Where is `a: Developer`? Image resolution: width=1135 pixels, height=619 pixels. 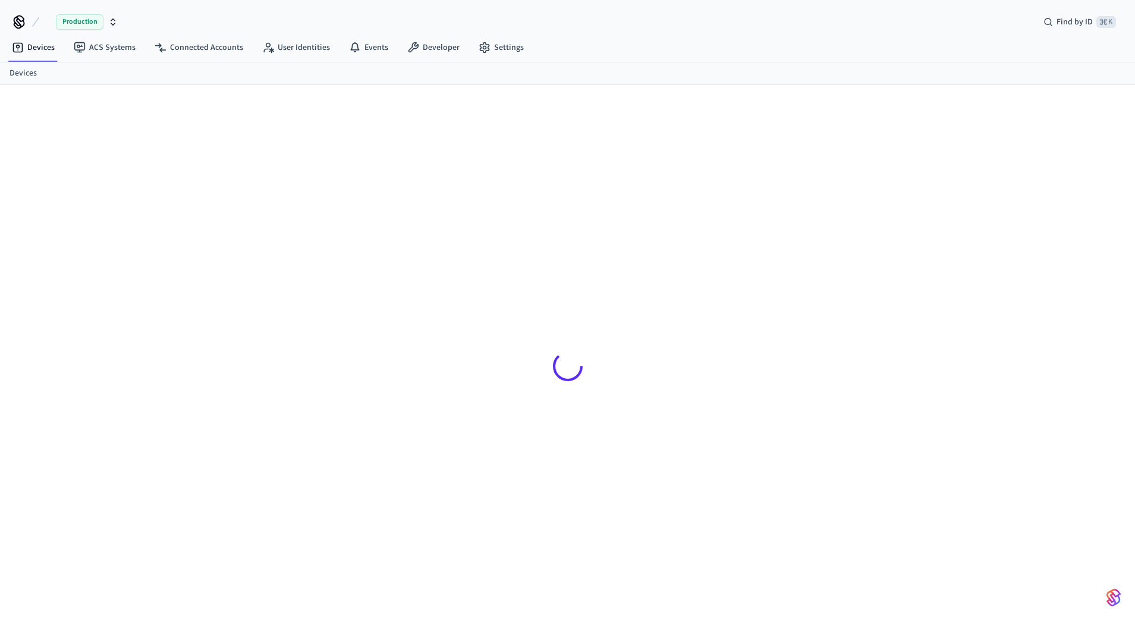 a: Developer is located at coordinates (433, 48).